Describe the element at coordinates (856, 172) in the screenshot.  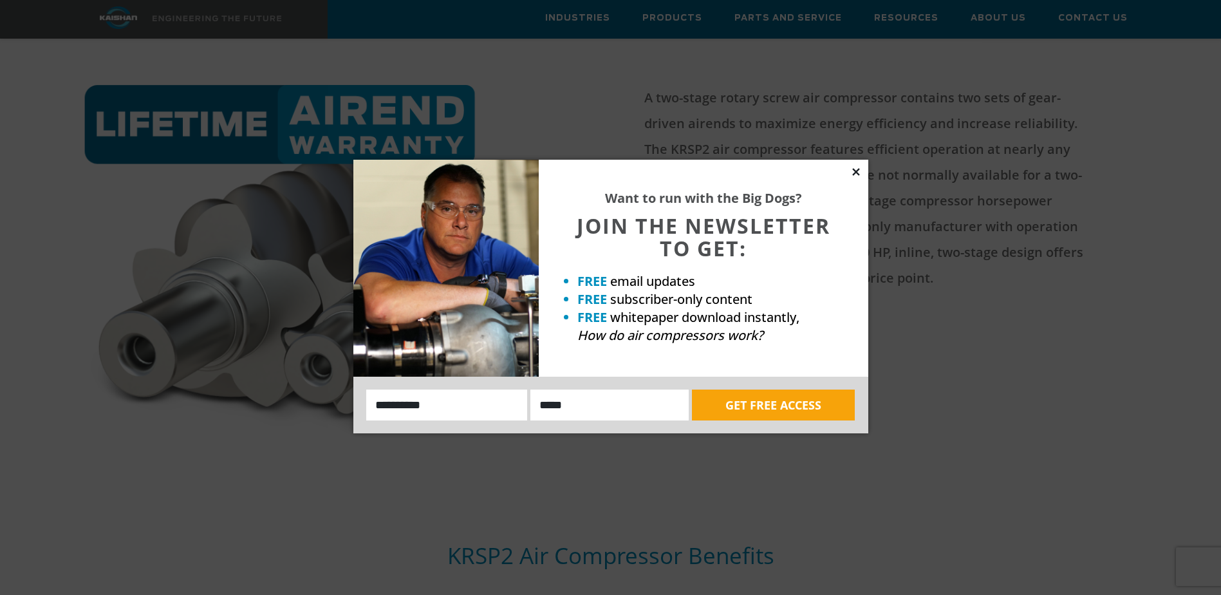
I see `button: Close` at that location.